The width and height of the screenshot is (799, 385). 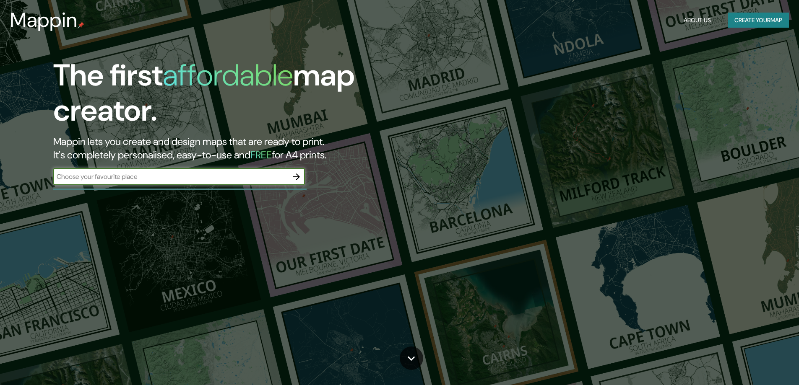 What do you see at coordinates (758, 20) in the screenshot?
I see `button: Create yourmap` at bounding box center [758, 20].